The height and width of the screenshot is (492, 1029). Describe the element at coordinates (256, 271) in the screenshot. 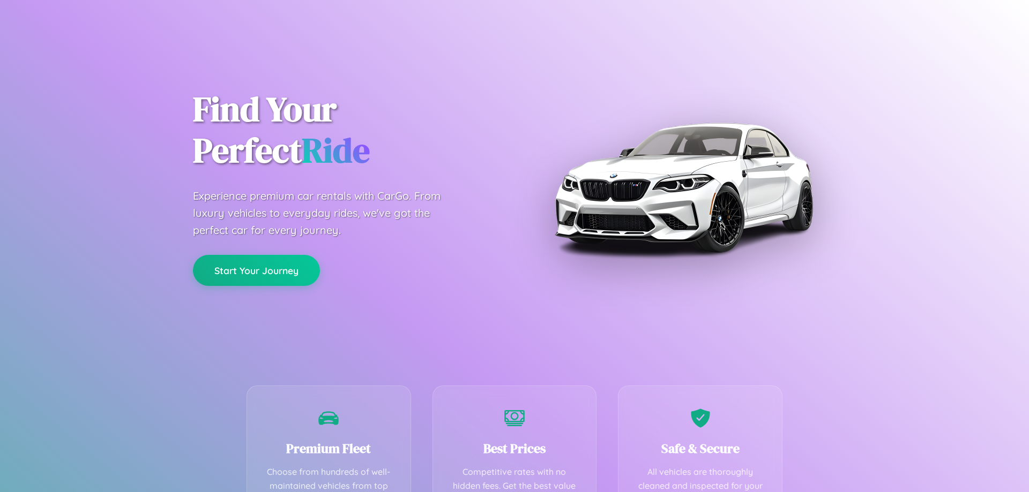

I see `button: Start Your Journey` at that location.